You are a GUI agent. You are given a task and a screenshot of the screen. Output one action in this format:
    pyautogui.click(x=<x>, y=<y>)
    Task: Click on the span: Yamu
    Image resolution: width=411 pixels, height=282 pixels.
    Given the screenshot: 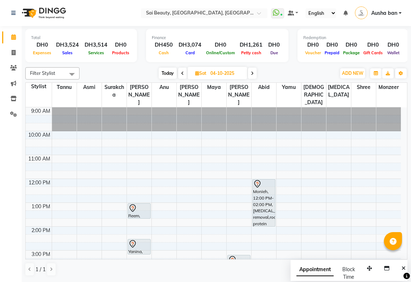 What is the action you would take?
    pyautogui.click(x=289, y=87)
    